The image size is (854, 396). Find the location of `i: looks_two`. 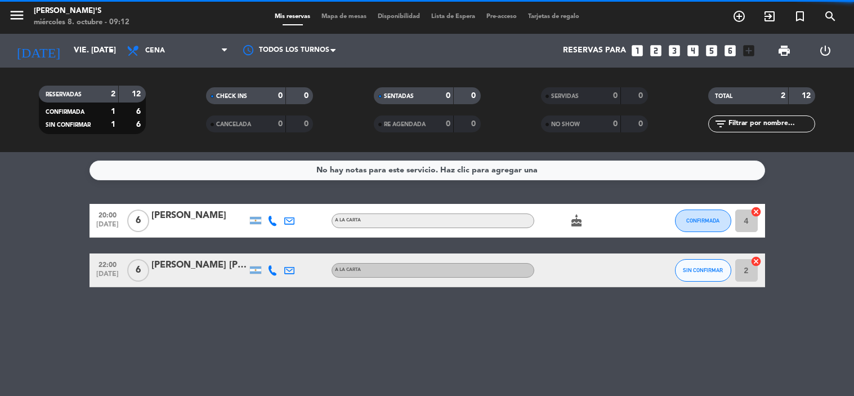

i: looks_two is located at coordinates (656, 51).